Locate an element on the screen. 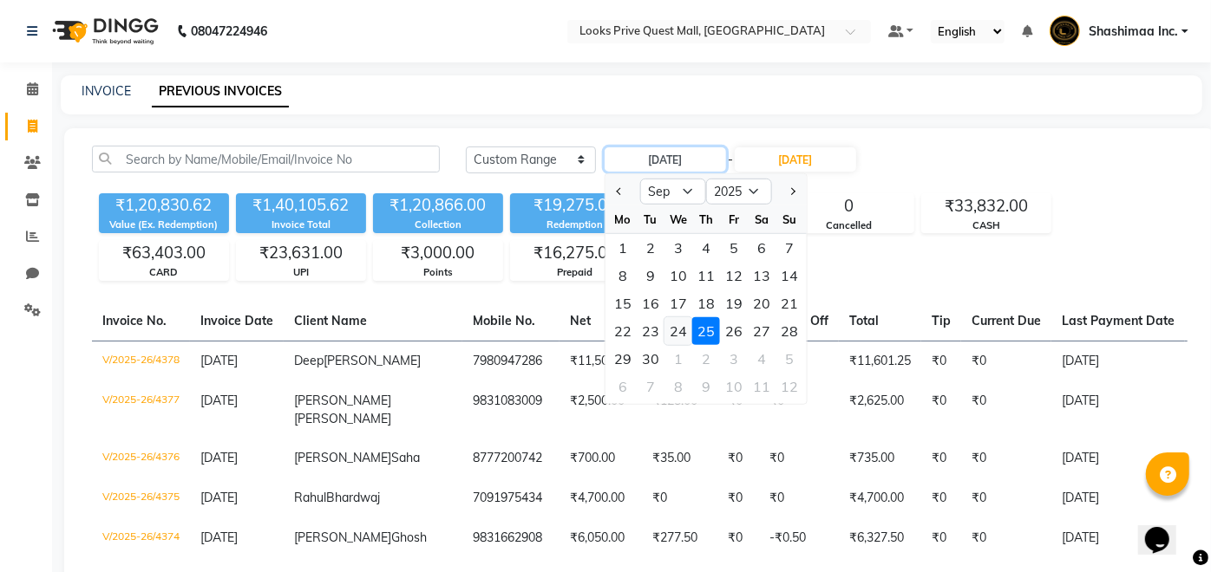  div: ₹1,20,830.62 is located at coordinates (164, 206).